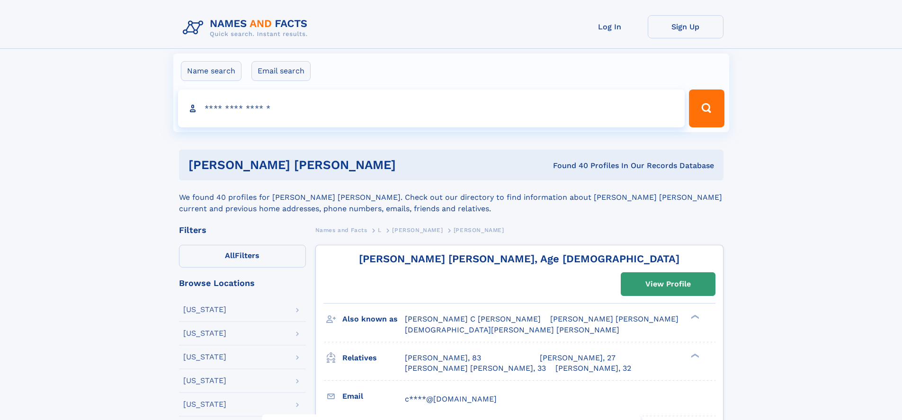 The image size is (902, 420). I want to click on h3: Email, so click(374, 396).